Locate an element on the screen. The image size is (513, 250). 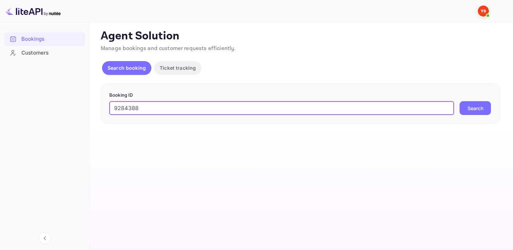
p: Search booking is located at coordinates (127, 68).